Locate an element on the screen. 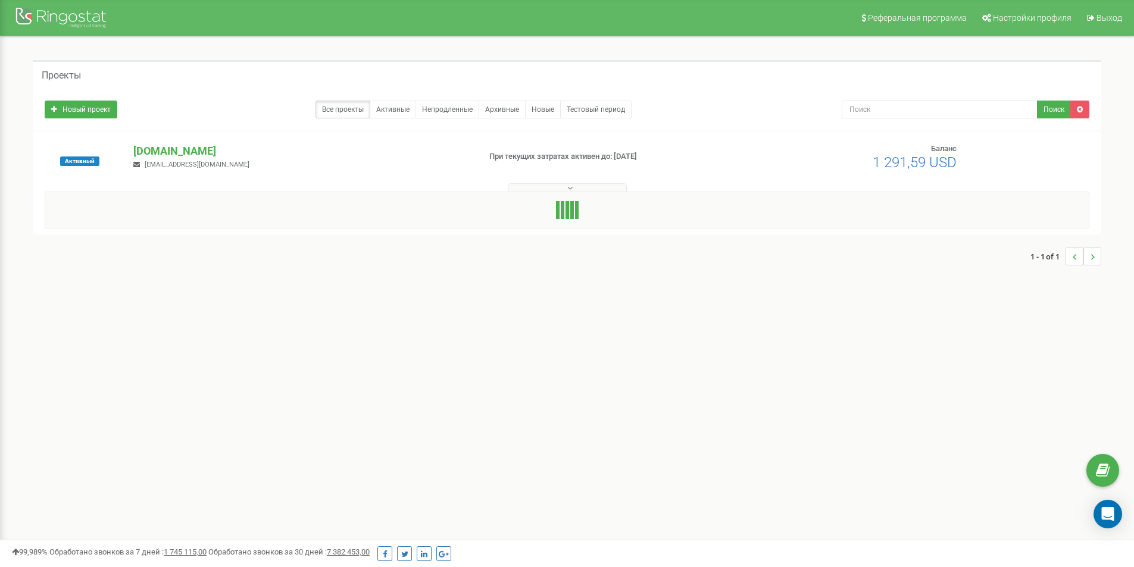 The height and width of the screenshot is (567, 1134). a: Активные is located at coordinates (393, 110).